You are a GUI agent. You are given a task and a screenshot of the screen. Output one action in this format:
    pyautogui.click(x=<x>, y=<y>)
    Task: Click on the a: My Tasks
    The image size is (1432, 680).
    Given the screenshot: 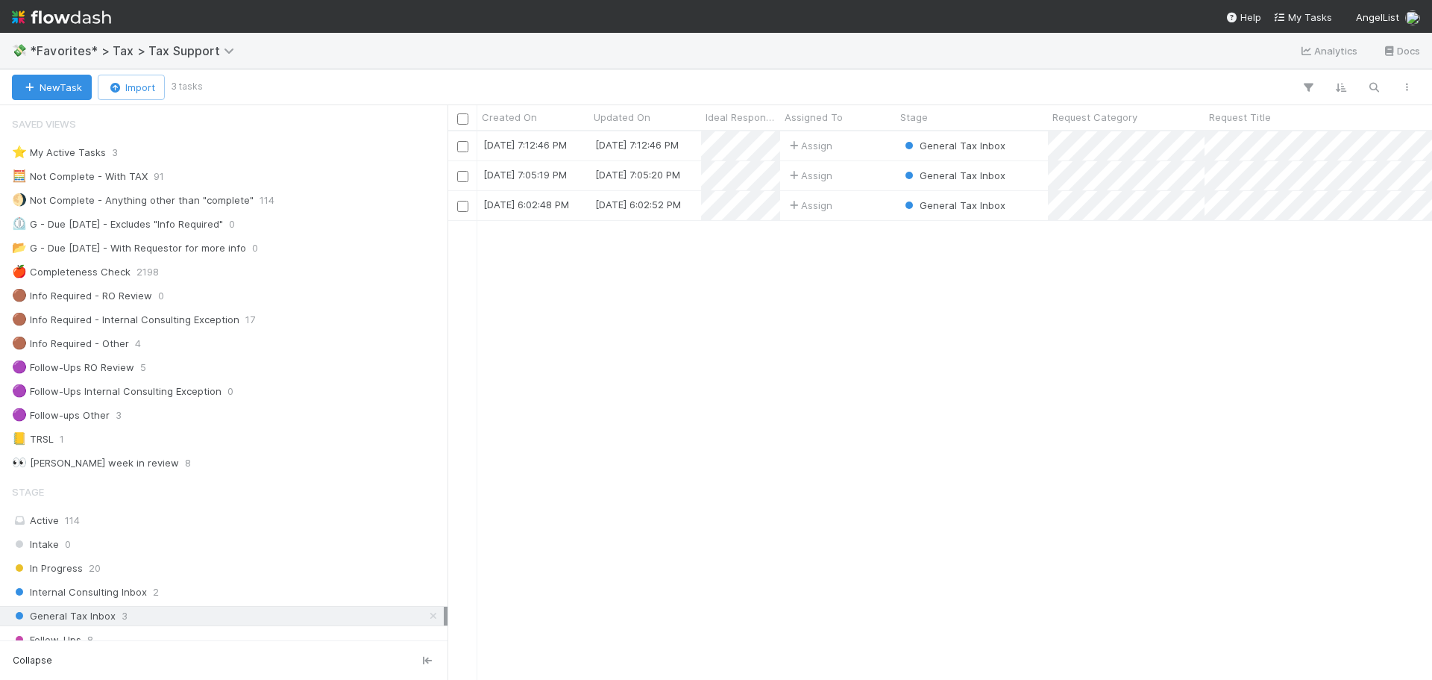 What is the action you would take?
    pyautogui.click(x=1303, y=17)
    